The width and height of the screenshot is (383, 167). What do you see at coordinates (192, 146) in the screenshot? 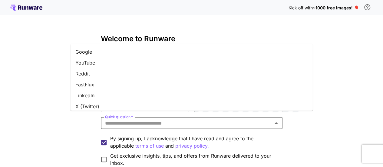
I see `p: privacy policy.` at bounding box center [192, 146].